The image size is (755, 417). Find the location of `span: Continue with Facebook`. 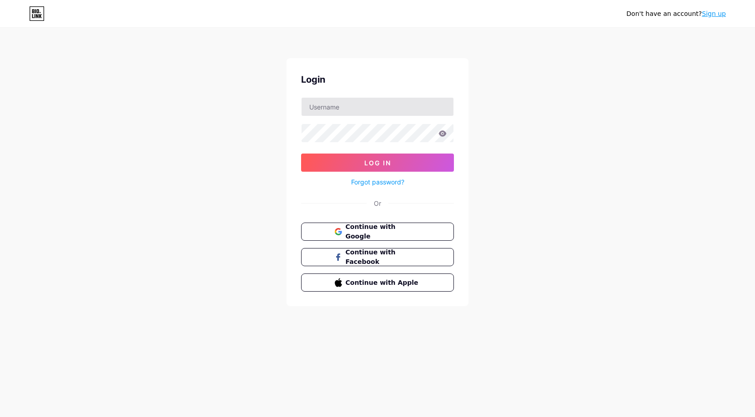

span: Continue with Facebook is located at coordinates (383, 257).